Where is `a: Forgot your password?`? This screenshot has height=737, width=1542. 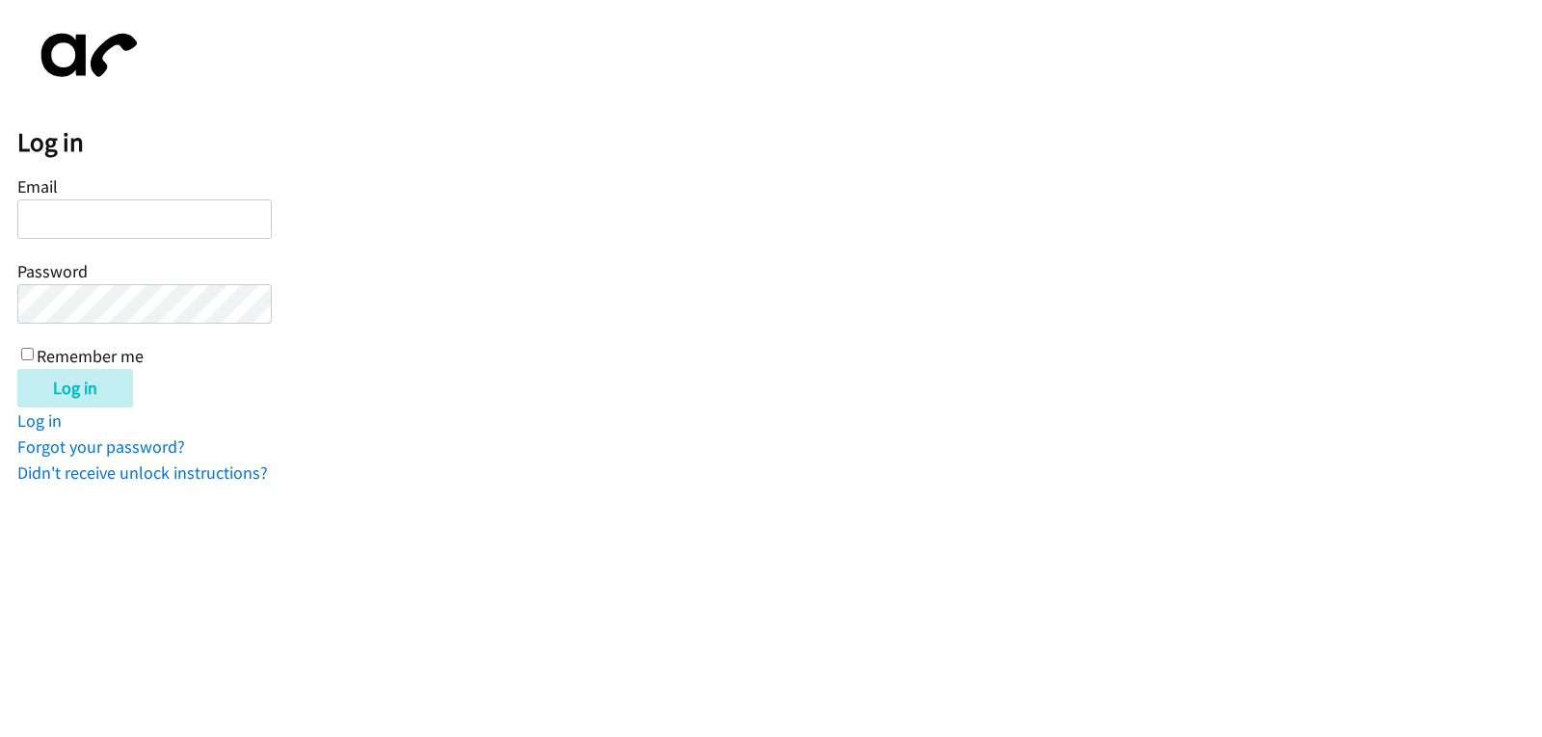
a: Forgot your password? is located at coordinates (101, 446).